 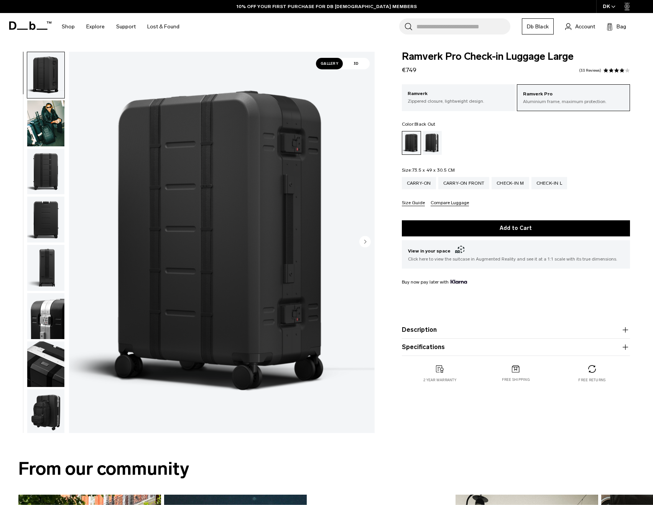 What do you see at coordinates (413, 203) in the screenshot?
I see `button: Size Guide` at bounding box center [413, 203].